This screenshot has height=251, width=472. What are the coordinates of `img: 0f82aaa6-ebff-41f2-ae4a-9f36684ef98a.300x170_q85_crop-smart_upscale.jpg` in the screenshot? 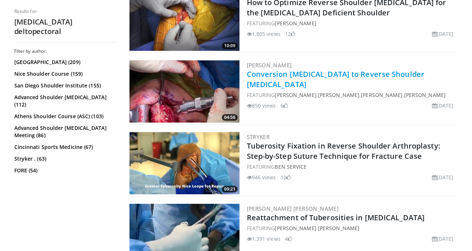 It's located at (184, 163).